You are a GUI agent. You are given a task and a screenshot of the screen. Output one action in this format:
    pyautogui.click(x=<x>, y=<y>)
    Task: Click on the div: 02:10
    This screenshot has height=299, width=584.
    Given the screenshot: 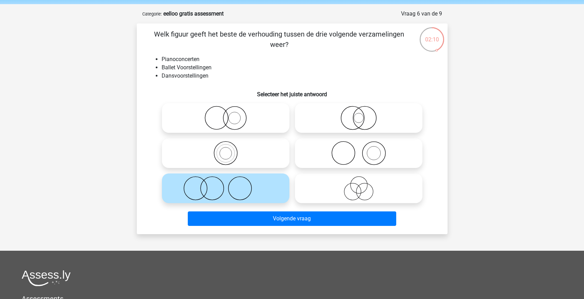 What is the action you would take?
    pyautogui.click(x=432, y=35)
    